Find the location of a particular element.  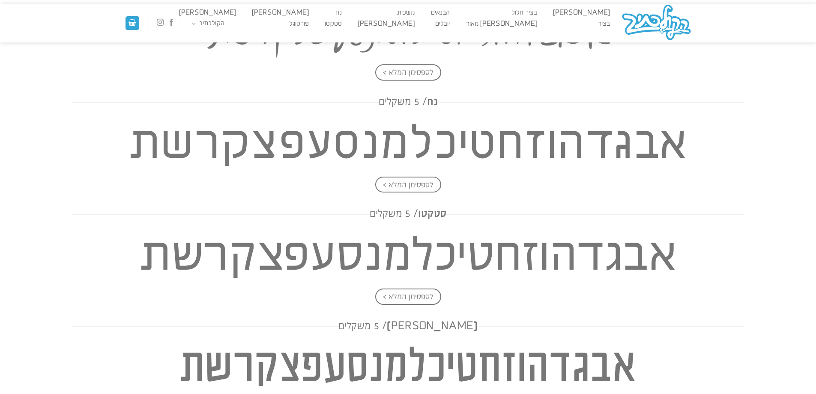

a: הבנאים is located at coordinates (440, 13).